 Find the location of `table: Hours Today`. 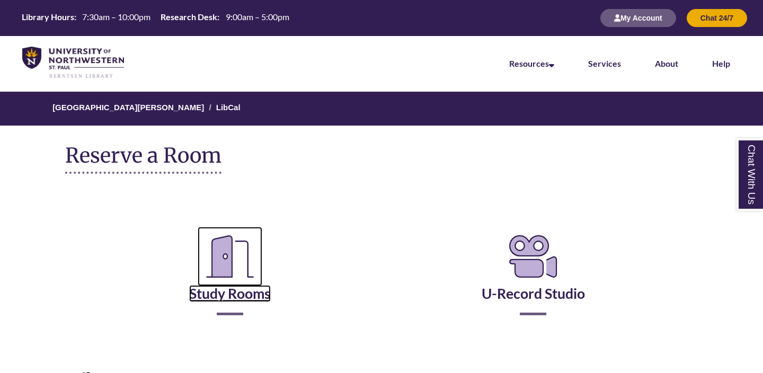

table: Hours Today is located at coordinates (155, 17).